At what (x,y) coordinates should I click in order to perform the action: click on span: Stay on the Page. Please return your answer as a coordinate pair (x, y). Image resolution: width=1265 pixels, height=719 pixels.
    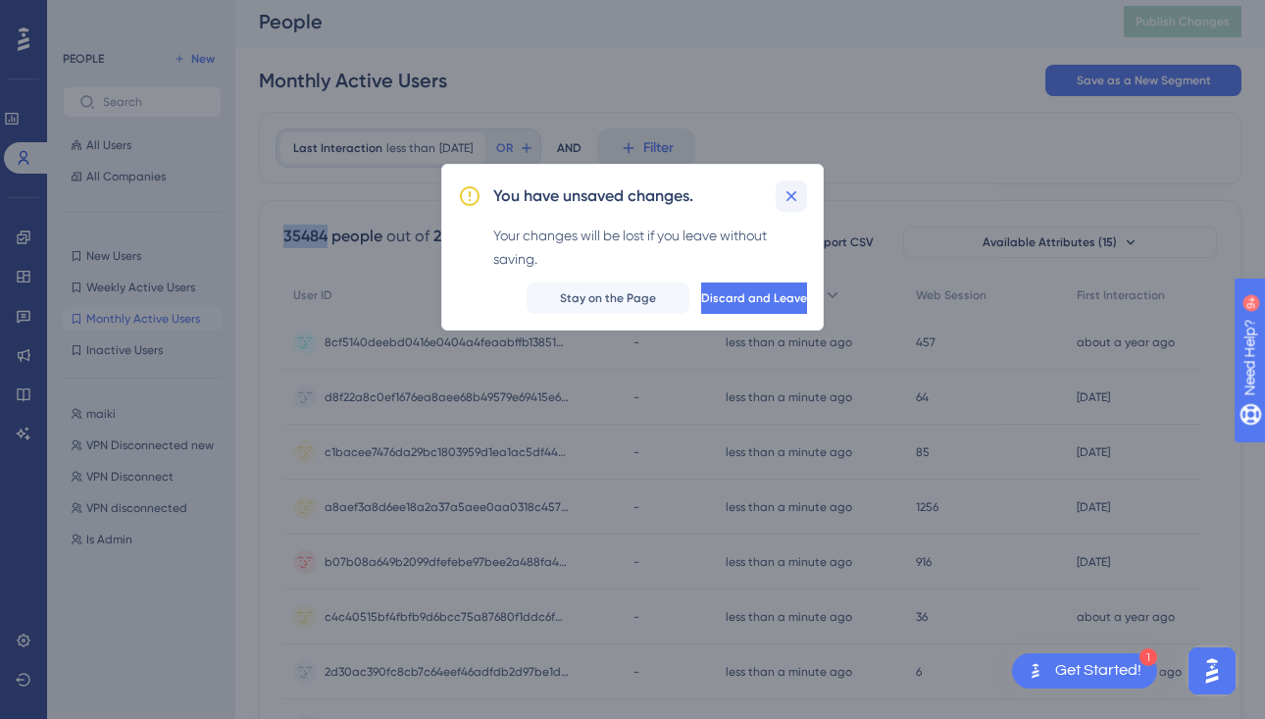
    Looking at the image, I should click on (608, 298).